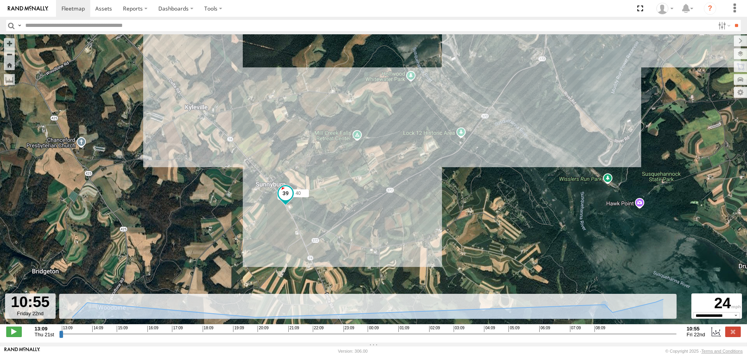 This screenshot has height=355, width=747. What do you see at coordinates (9, 79) in the screenshot?
I see `label: Measure` at bounding box center [9, 79].